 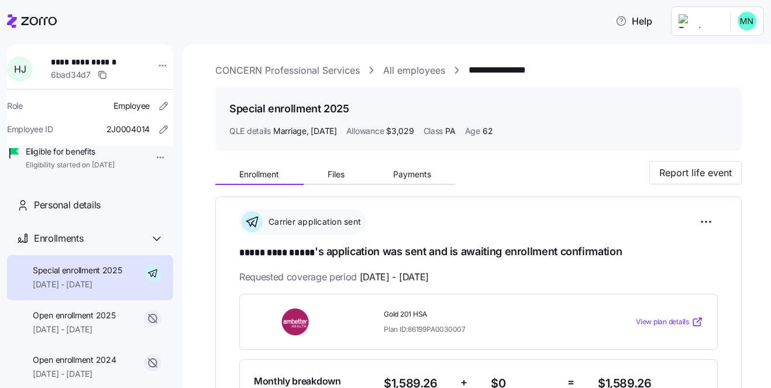 I want to click on a: All employees, so click(x=414, y=70).